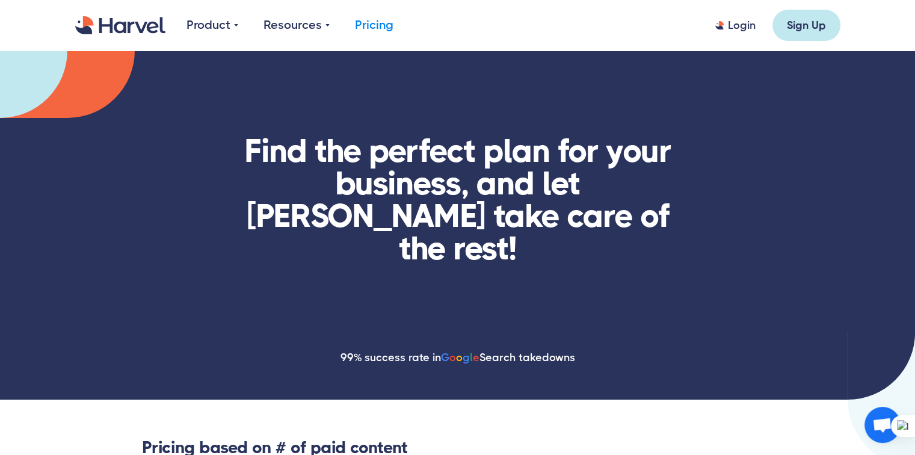 The width and height of the screenshot is (915, 455). What do you see at coordinates (471, 357) in the screenshot?
I see `span: l` at bounding box center [471, 357].